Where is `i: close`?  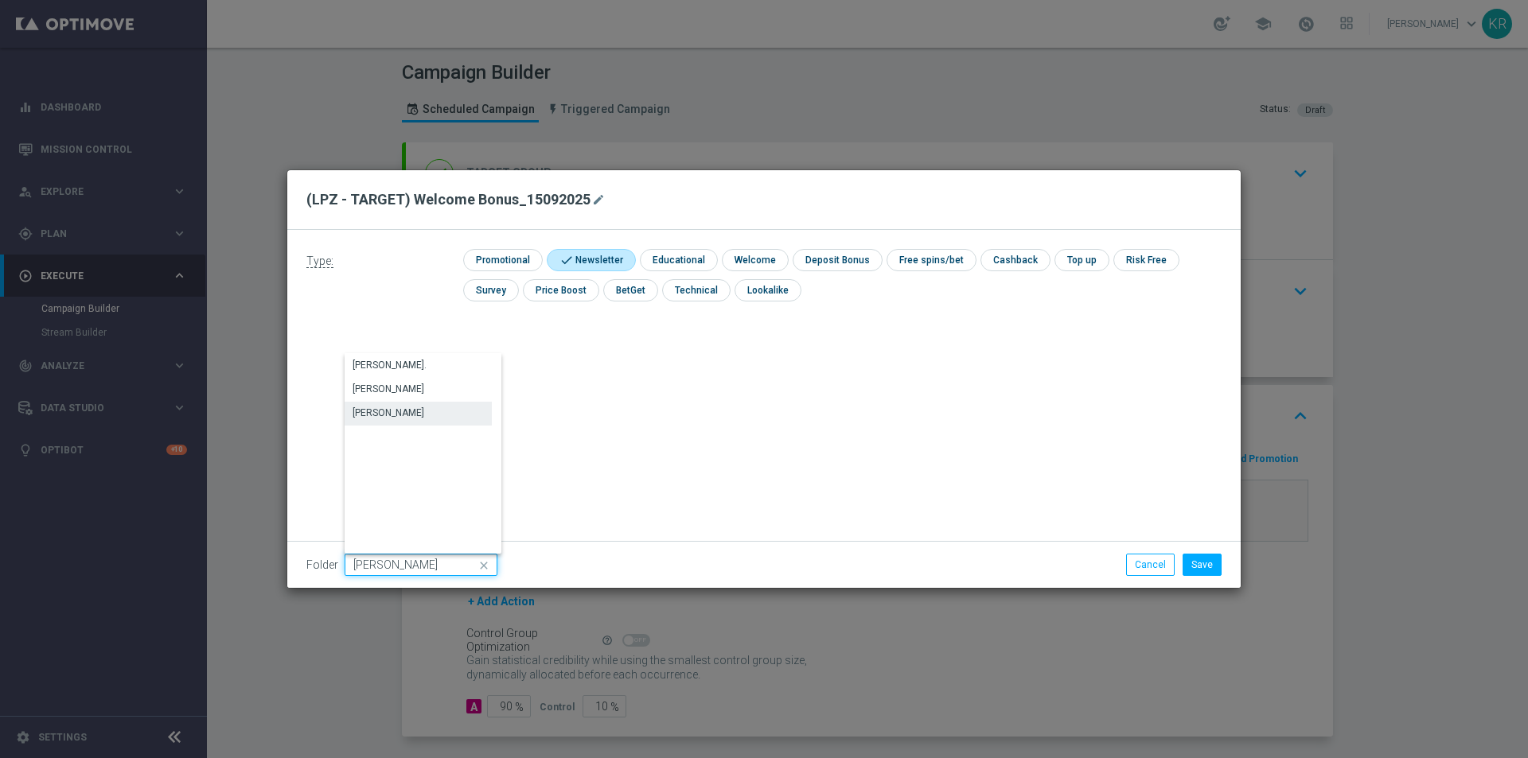 i: close is located at coordinates (485, 566).